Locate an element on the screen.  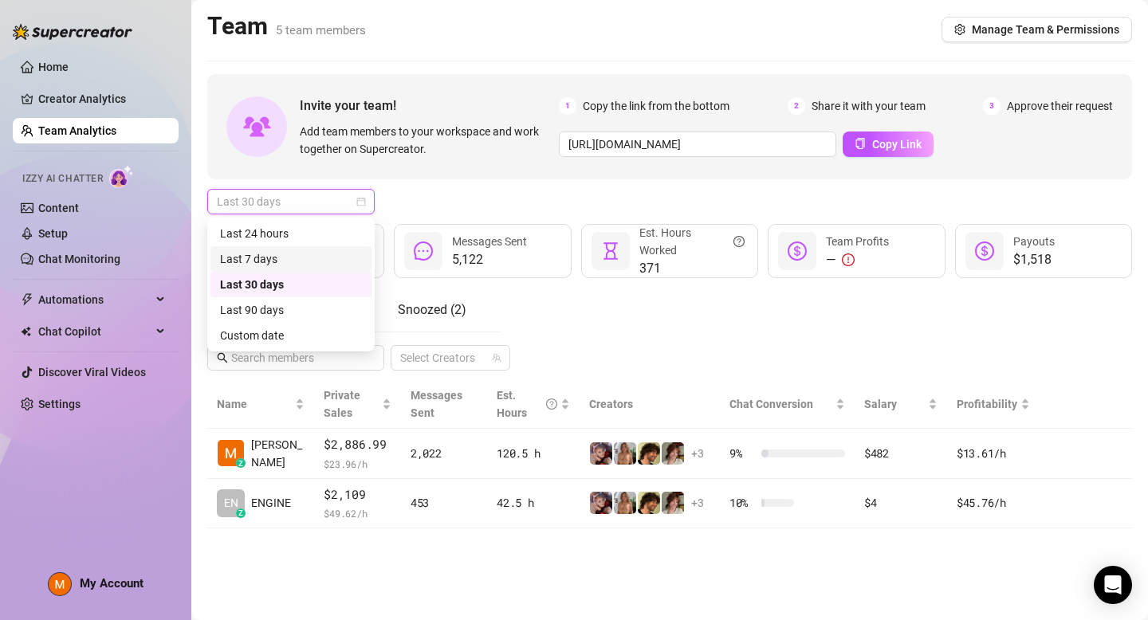
input: Search members is located at coordinates (297, 358).